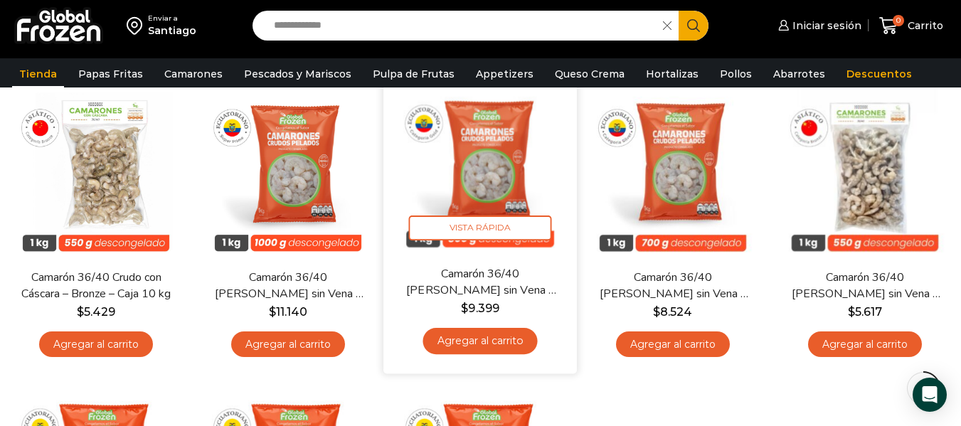  I want to click on bdi: 5.429, so click(96, 312).